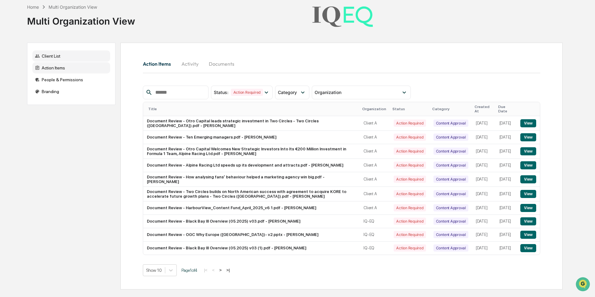 This screenshot has height=297, width=595. What do you see at coordinates (50, 56) in the screenshot?
I see `div: We're available if you need us!` at bounding box center [50, 56].